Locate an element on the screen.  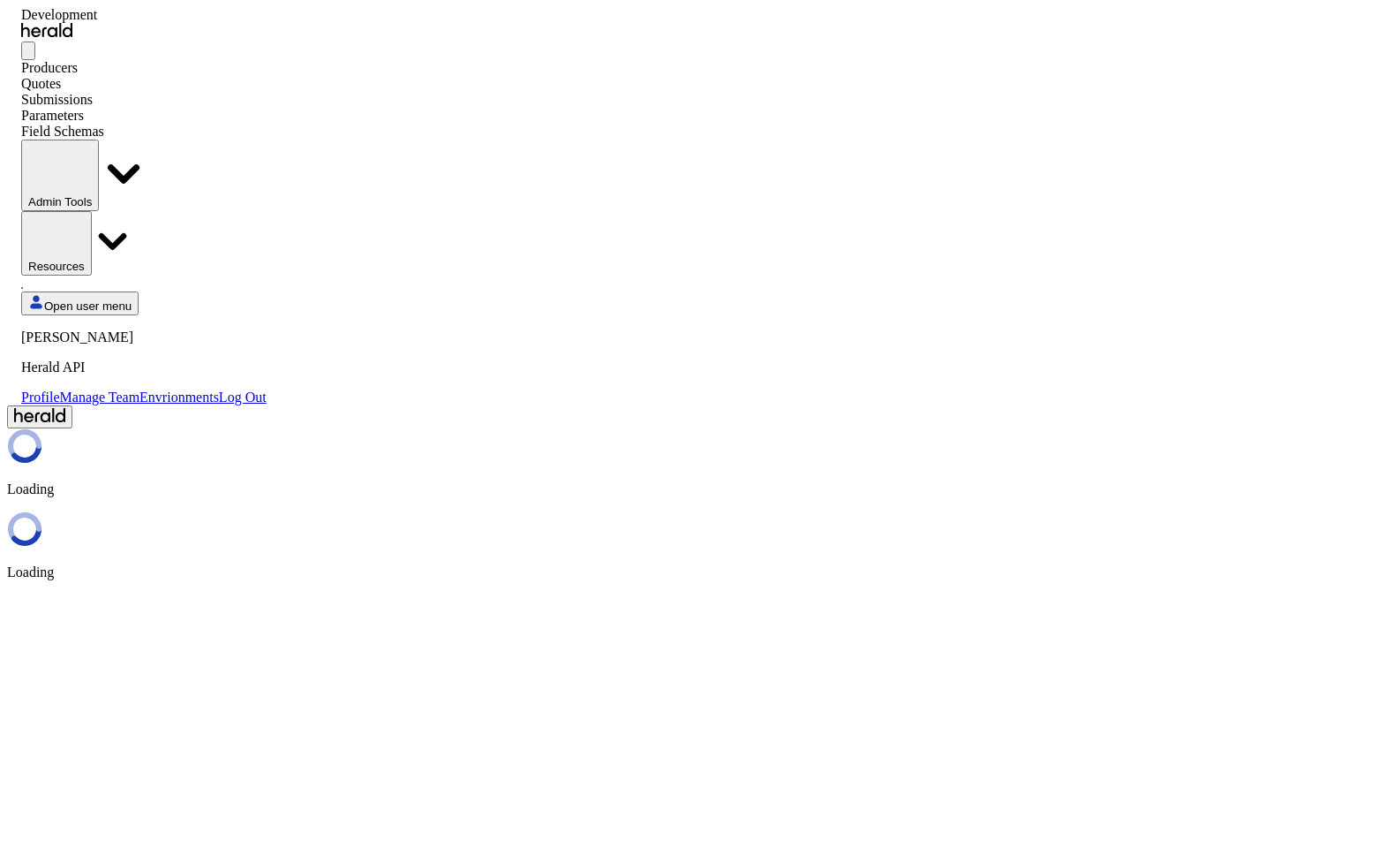
div: Development is located at coordinates (144, 15).